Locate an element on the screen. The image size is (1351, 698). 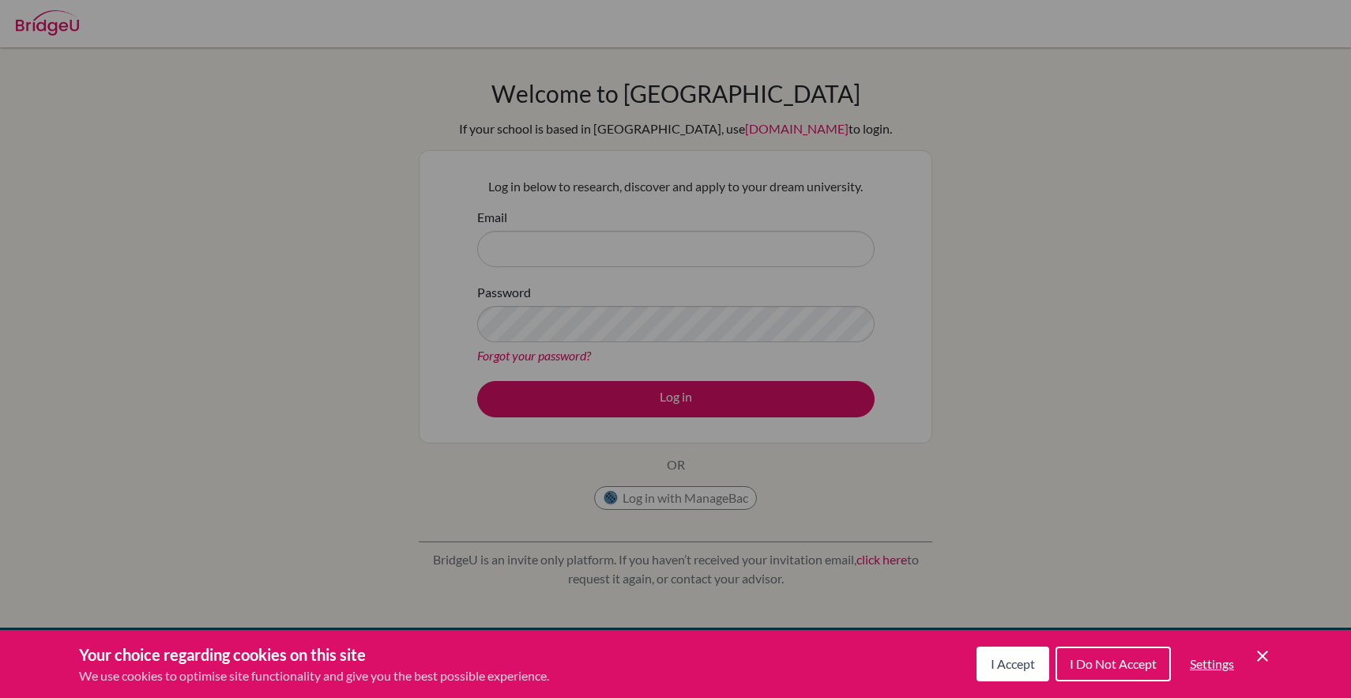
span: I Accept is located at coordinates (1013, 663).